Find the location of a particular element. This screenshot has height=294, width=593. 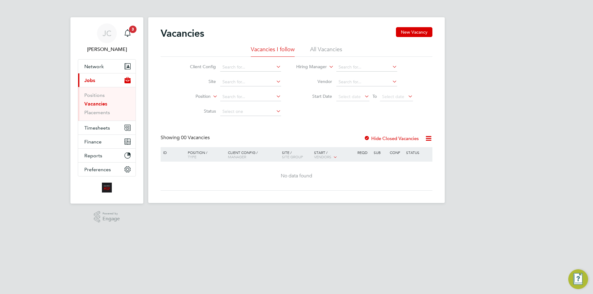

span: Finance is located at coordinates (93, 142).